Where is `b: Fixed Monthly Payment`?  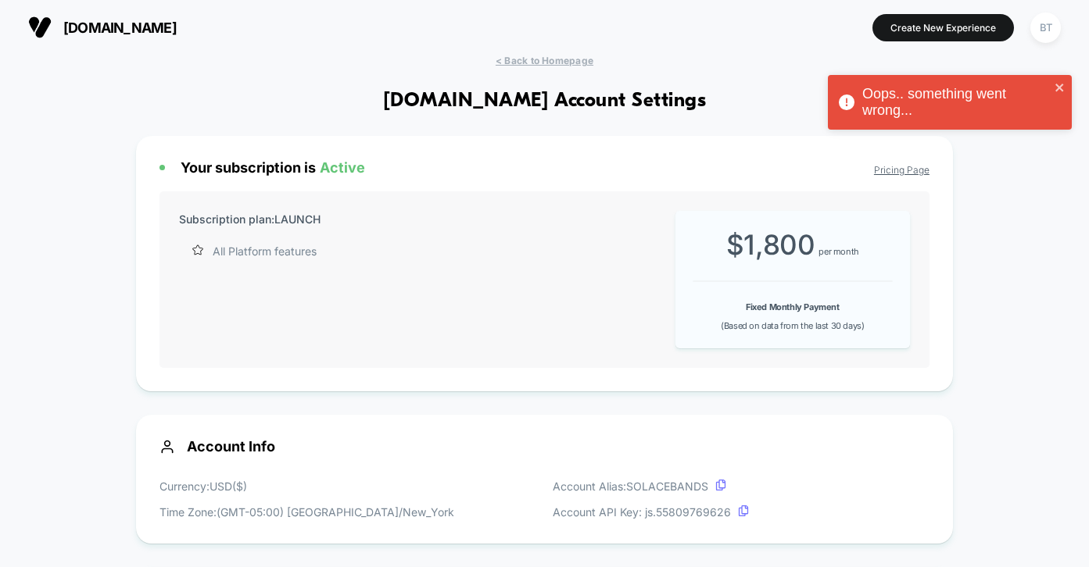
b: Fixed Monthly Payment is located at coordinates (793, 307).